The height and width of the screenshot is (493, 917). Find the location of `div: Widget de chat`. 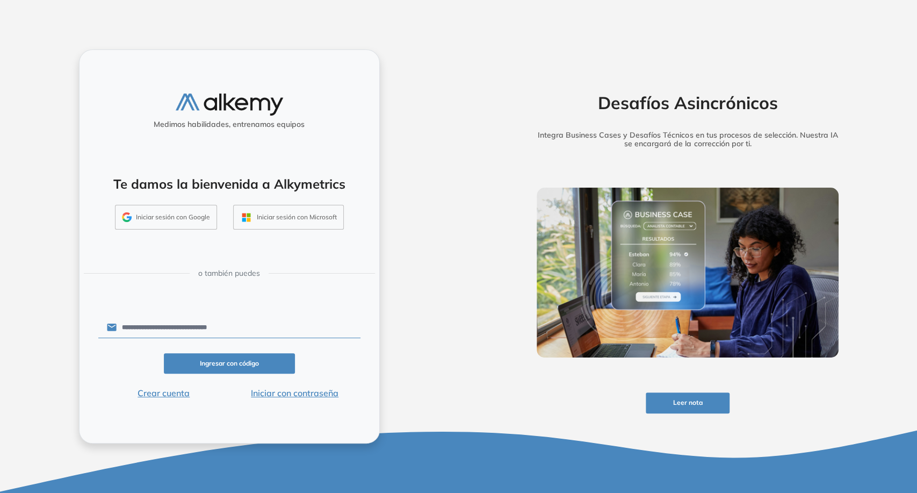

div: Widget de chat is located at coordinates (821, 430).